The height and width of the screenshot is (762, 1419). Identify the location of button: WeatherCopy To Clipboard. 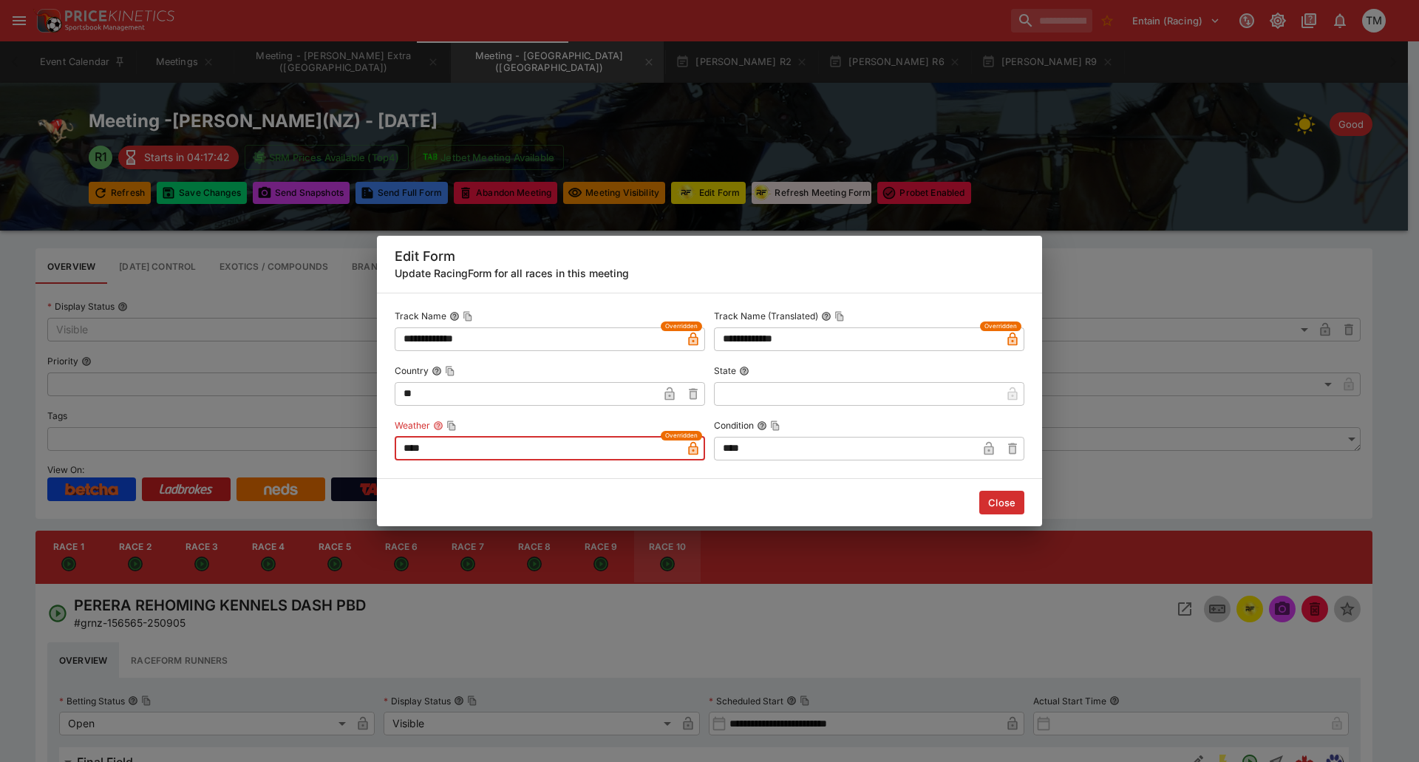
(438, 426).